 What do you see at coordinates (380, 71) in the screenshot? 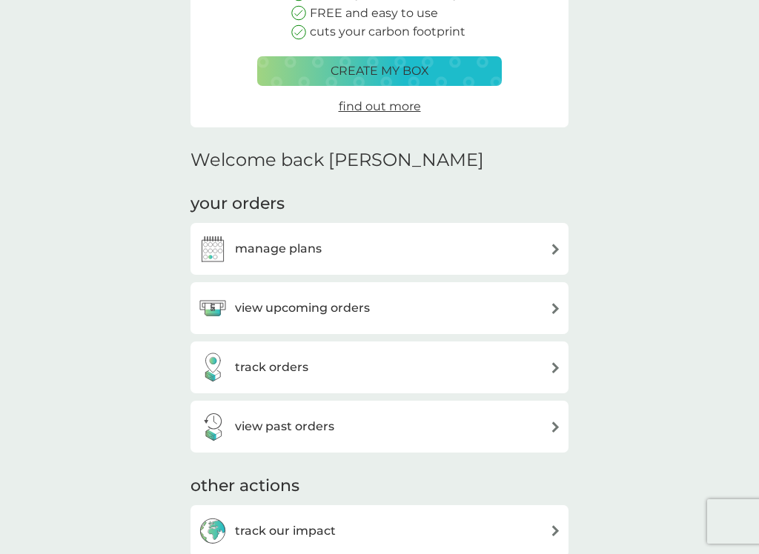
I see `button: create my box` at bounding box center [380, 71].